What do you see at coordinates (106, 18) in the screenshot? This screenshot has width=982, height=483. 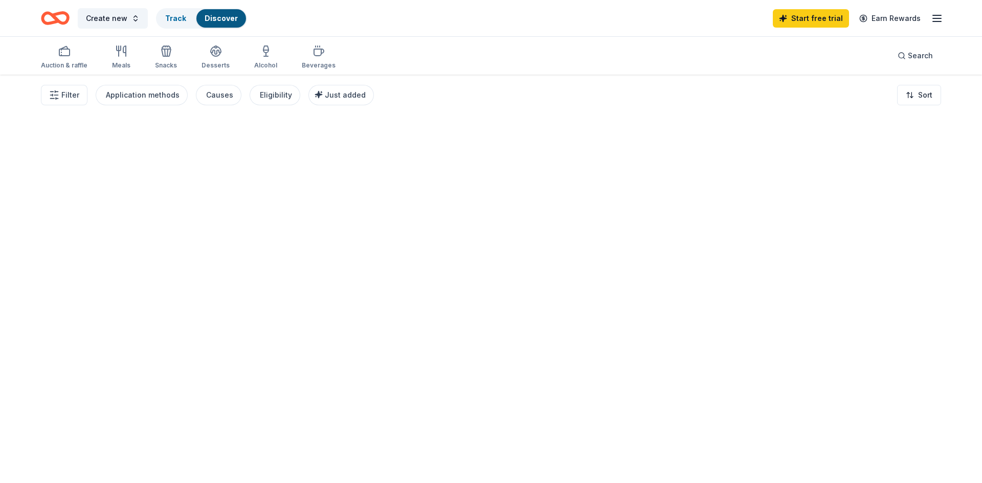 I see `span: Create new` at bounding box center [106, 18].